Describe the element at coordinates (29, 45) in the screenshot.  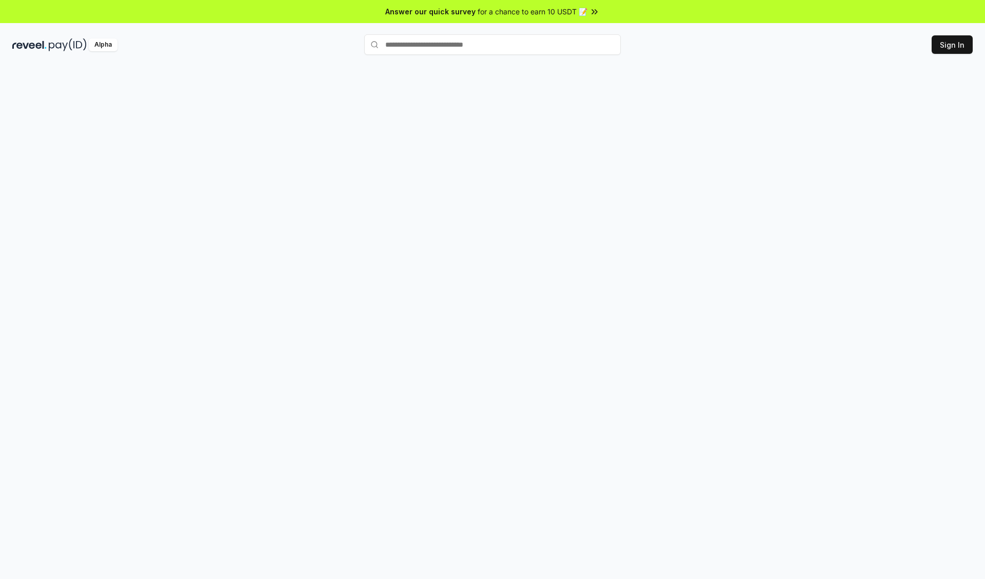
I see `img: reveel_dark` at that location.